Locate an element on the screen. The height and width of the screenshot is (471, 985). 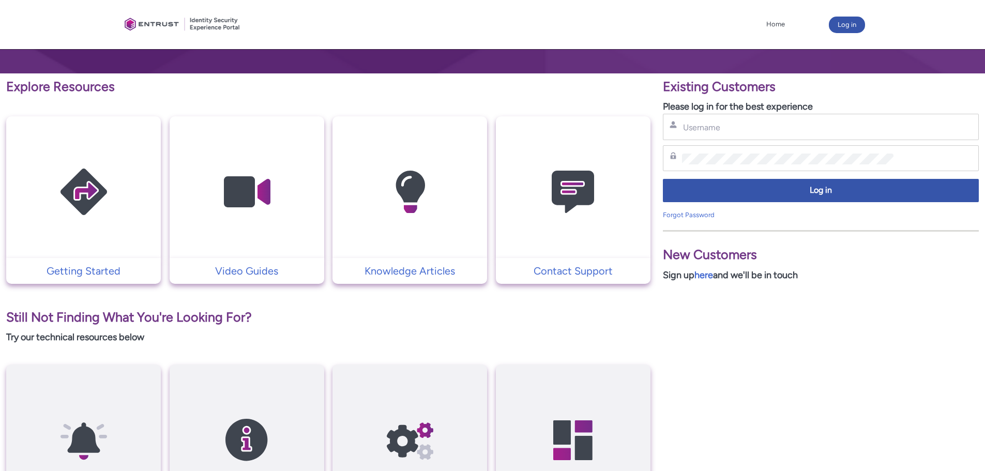
a: Knowledge Articles is located at coordinates (410, 271).